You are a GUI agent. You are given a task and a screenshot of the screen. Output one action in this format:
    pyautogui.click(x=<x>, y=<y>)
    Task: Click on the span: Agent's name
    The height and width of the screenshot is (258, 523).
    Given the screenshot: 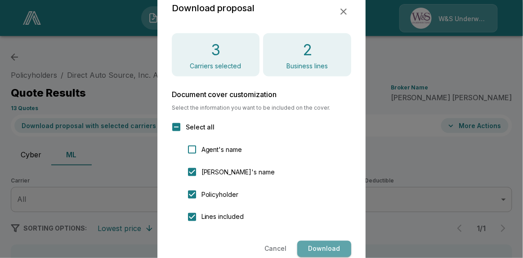 What is the action you would take?
    pyautogui.click(x=222, y=149)
    